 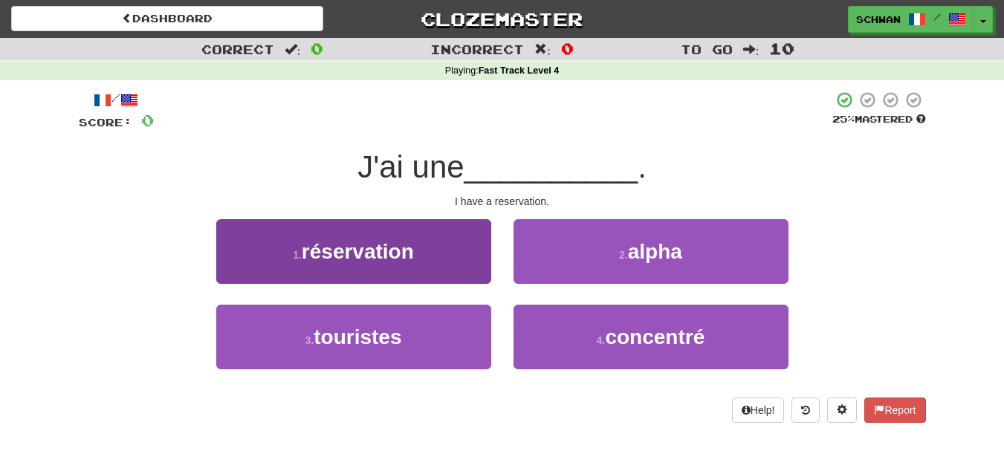 What do you see at coordinates (354, 251) in the screenshot?
I see `button: 1.réservation` at bounding box center [354, 251].